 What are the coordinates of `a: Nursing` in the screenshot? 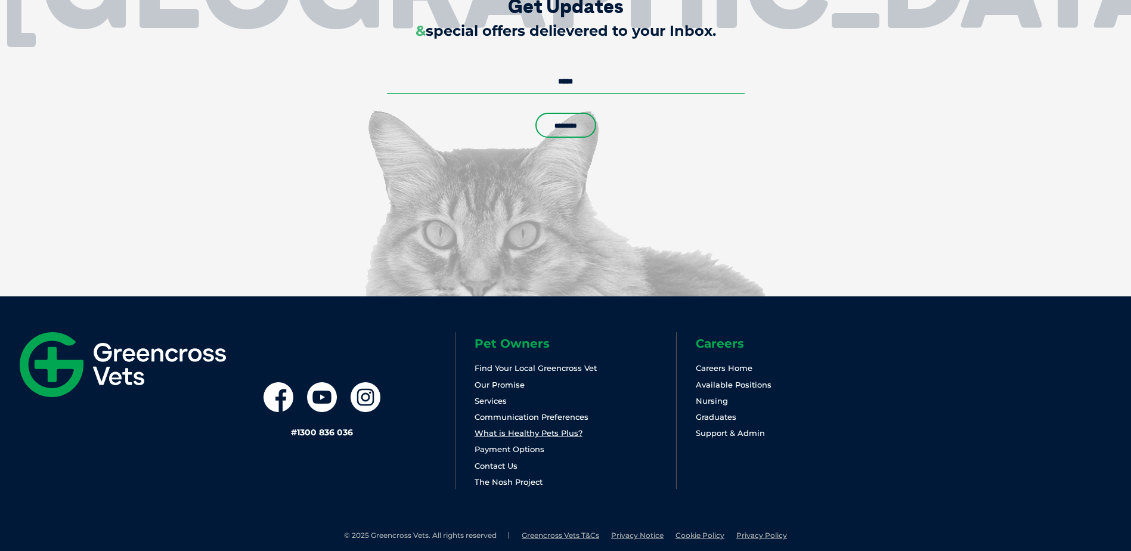 It's located at (712, 401).